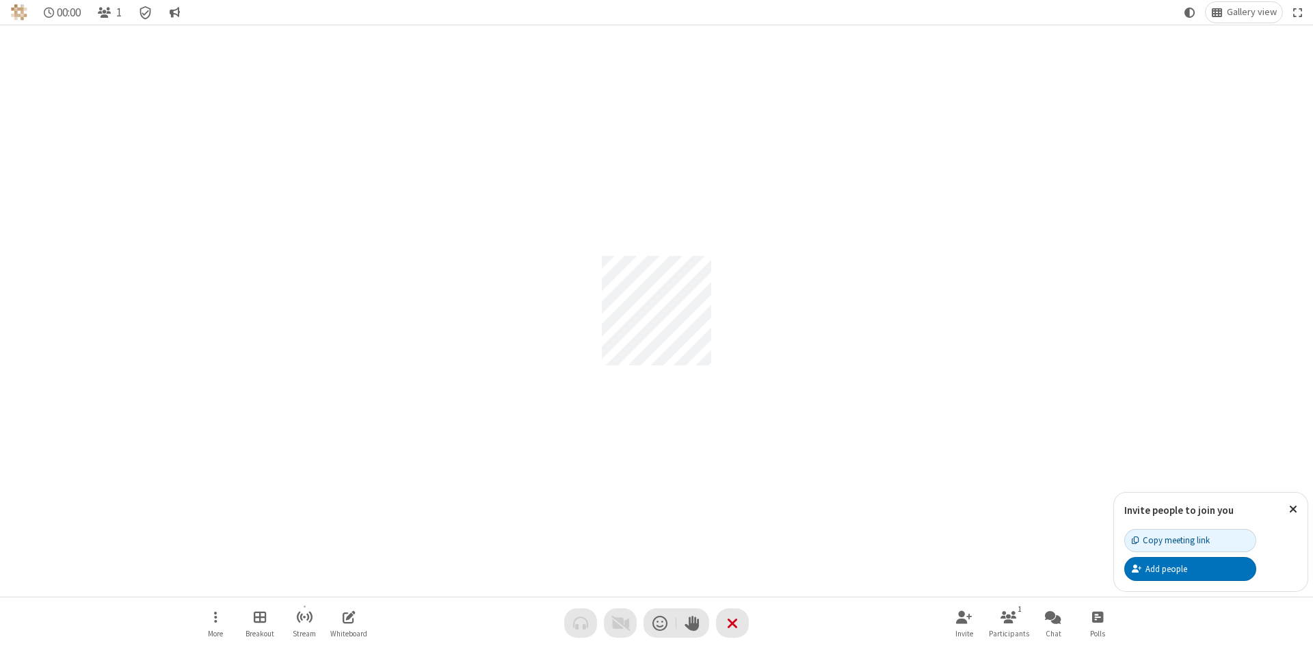  What do you see at coordinates (581, 622) in the screenshot?
I see `button: Audio problem - check your Internet connection or call by phone` at bounding box center [581, 622].